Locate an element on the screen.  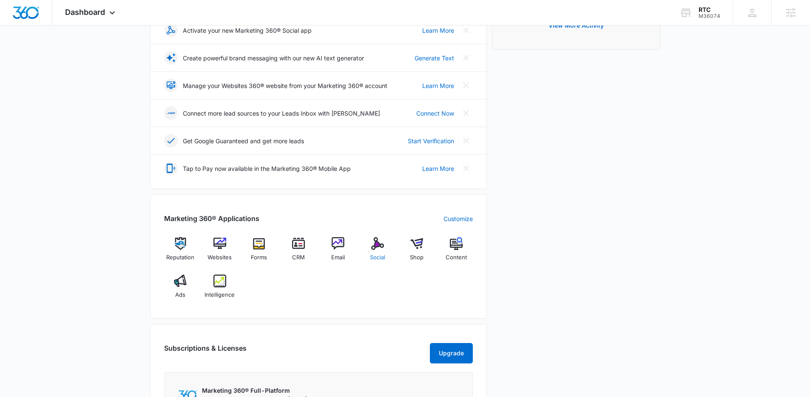
a: Reputation is located at coordinates (180, 252).